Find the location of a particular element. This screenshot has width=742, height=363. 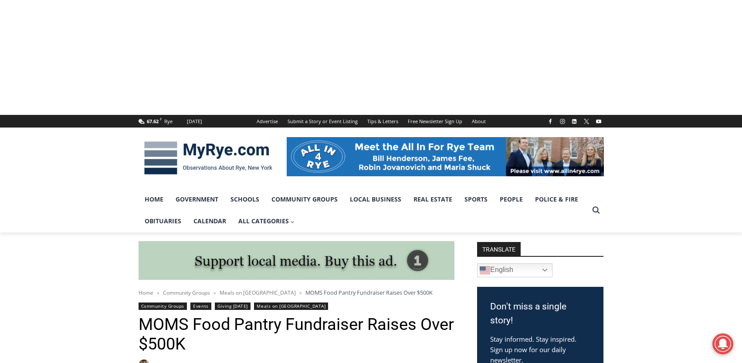

a: All in for Rye is located at coordinates (445, 157).